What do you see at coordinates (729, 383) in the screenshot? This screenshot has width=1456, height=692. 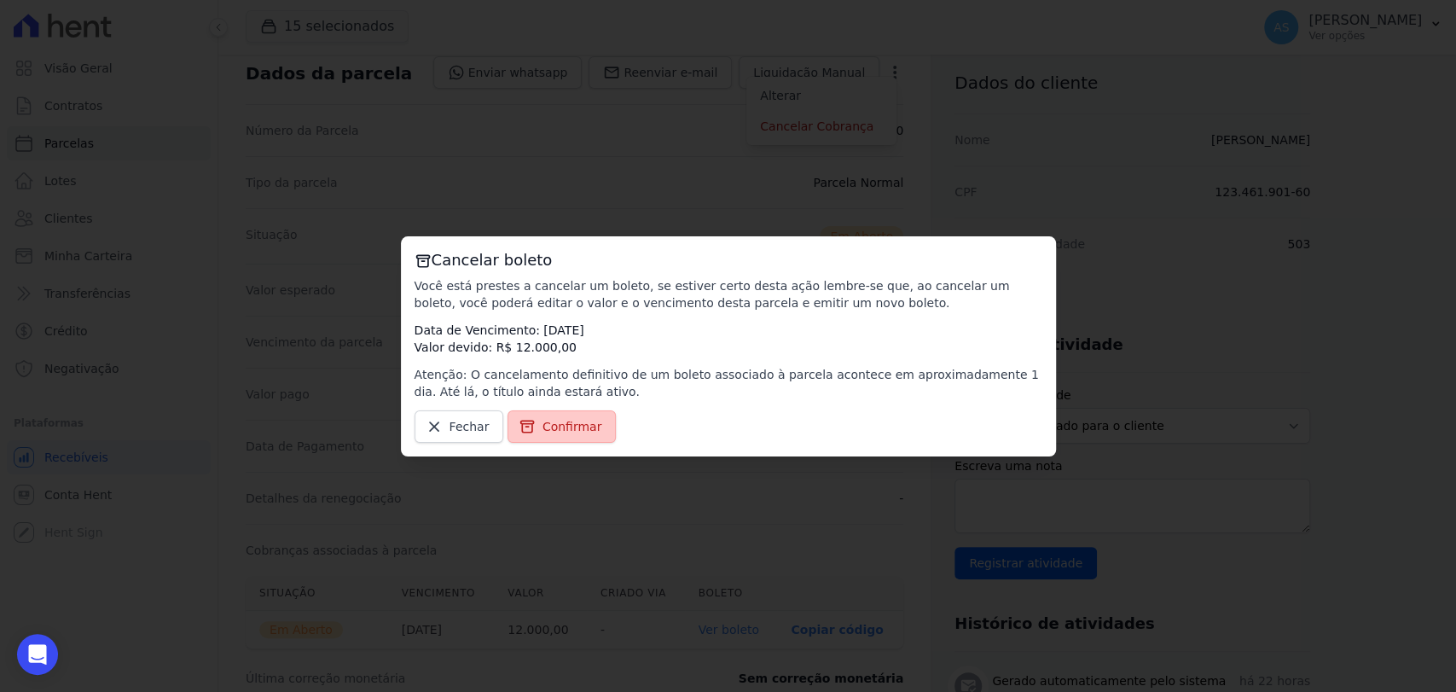 I see `p: Atenção: O cancelamento definitivo de um boleto associado à parcela acontece em aproximadamente 1...` at bounding box center [729, 383].